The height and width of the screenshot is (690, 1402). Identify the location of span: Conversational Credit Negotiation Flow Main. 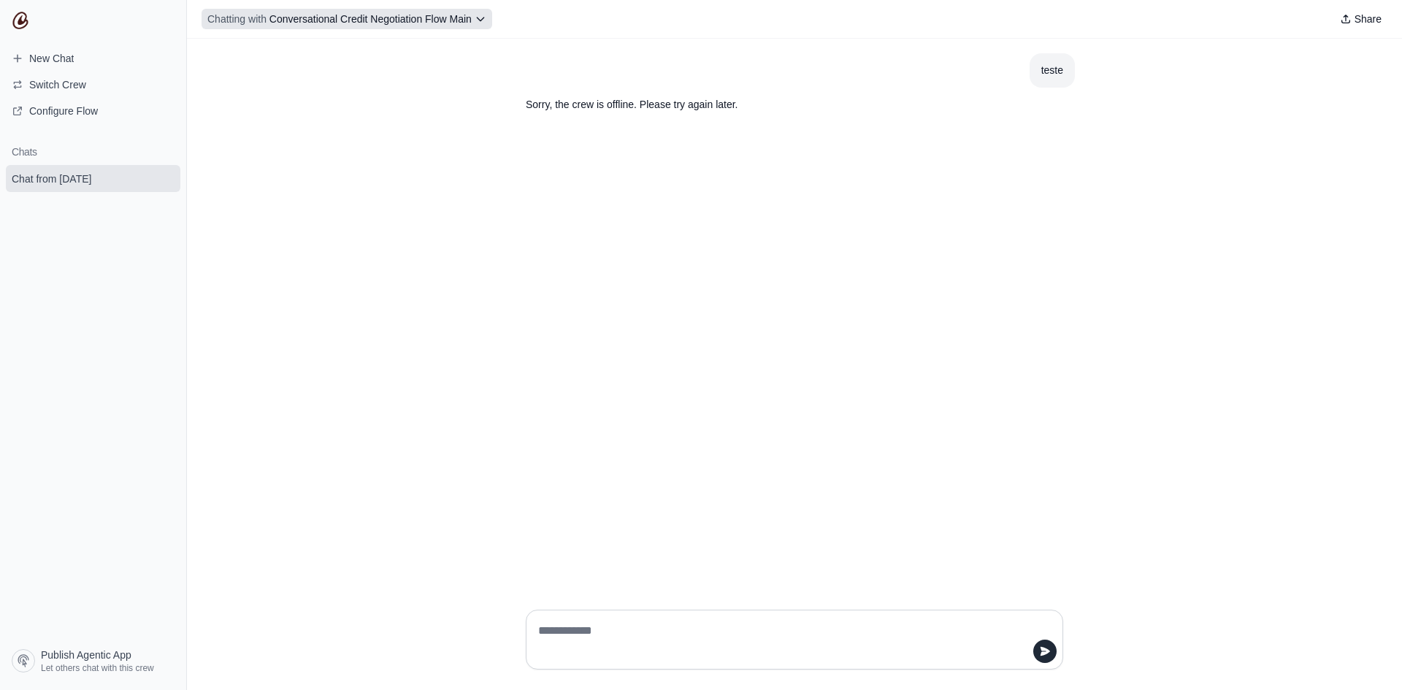
(370, 19).